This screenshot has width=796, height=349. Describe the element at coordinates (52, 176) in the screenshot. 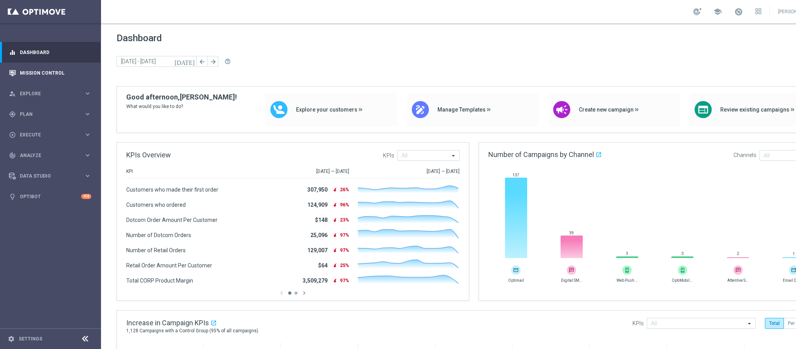

I see `span: Data Studio` at that location.